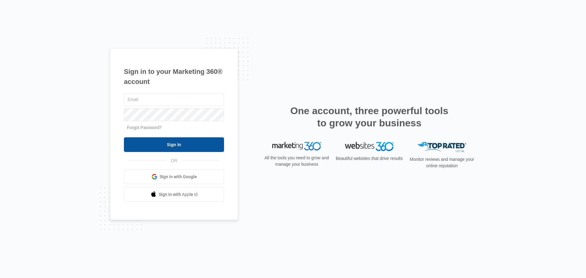 The width and height of the screenshot is (586, 278). I want to click on a: Forgot Password?, so click(144, 128).